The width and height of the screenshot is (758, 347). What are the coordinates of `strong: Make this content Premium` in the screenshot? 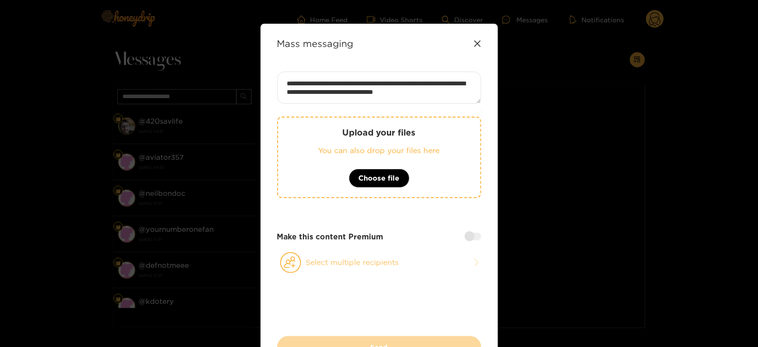 It's located at (330, 237).